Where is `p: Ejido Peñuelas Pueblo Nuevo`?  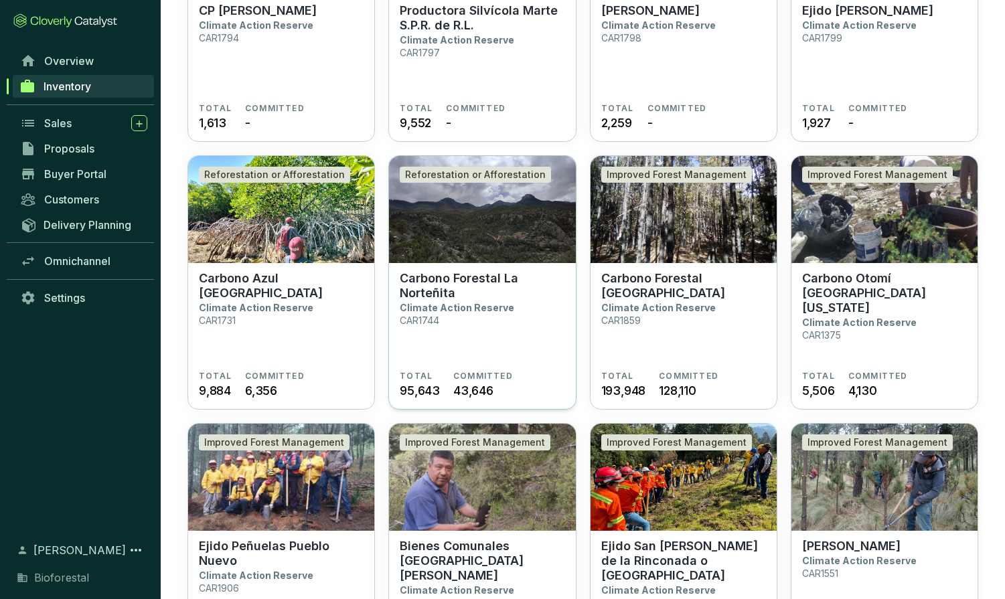 p: Ejido Peñuelas Pueblo Nuevo is located at coordinates (281, 554).